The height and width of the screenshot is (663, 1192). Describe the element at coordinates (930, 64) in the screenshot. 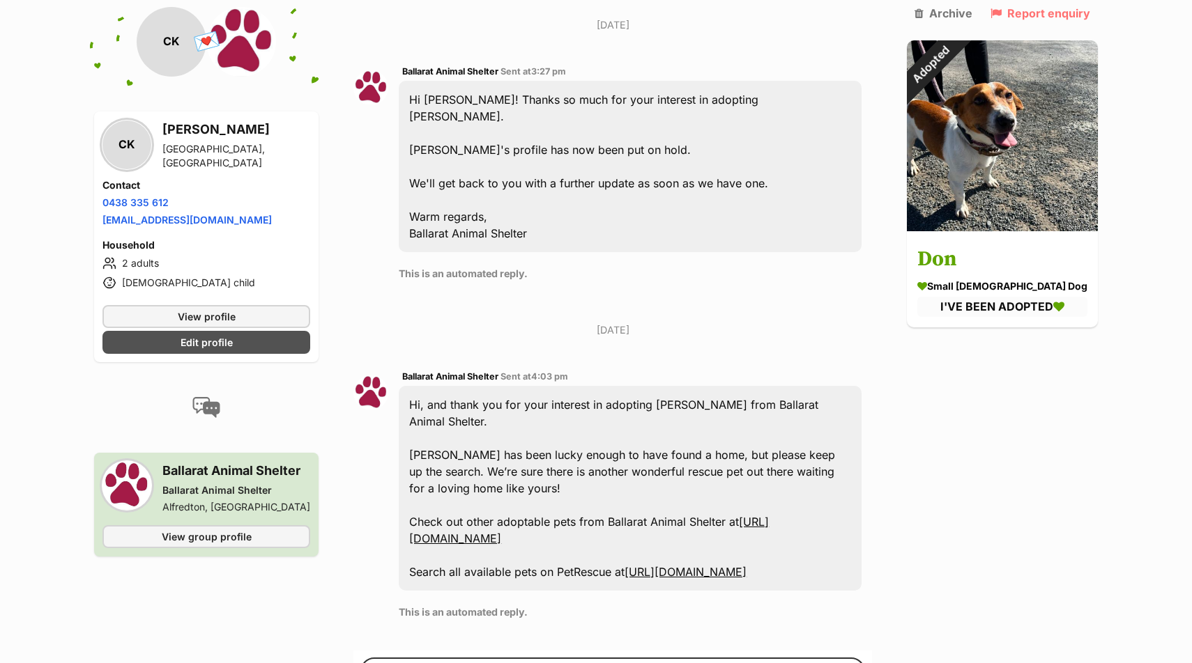

I see `div: Adopted` at that location.